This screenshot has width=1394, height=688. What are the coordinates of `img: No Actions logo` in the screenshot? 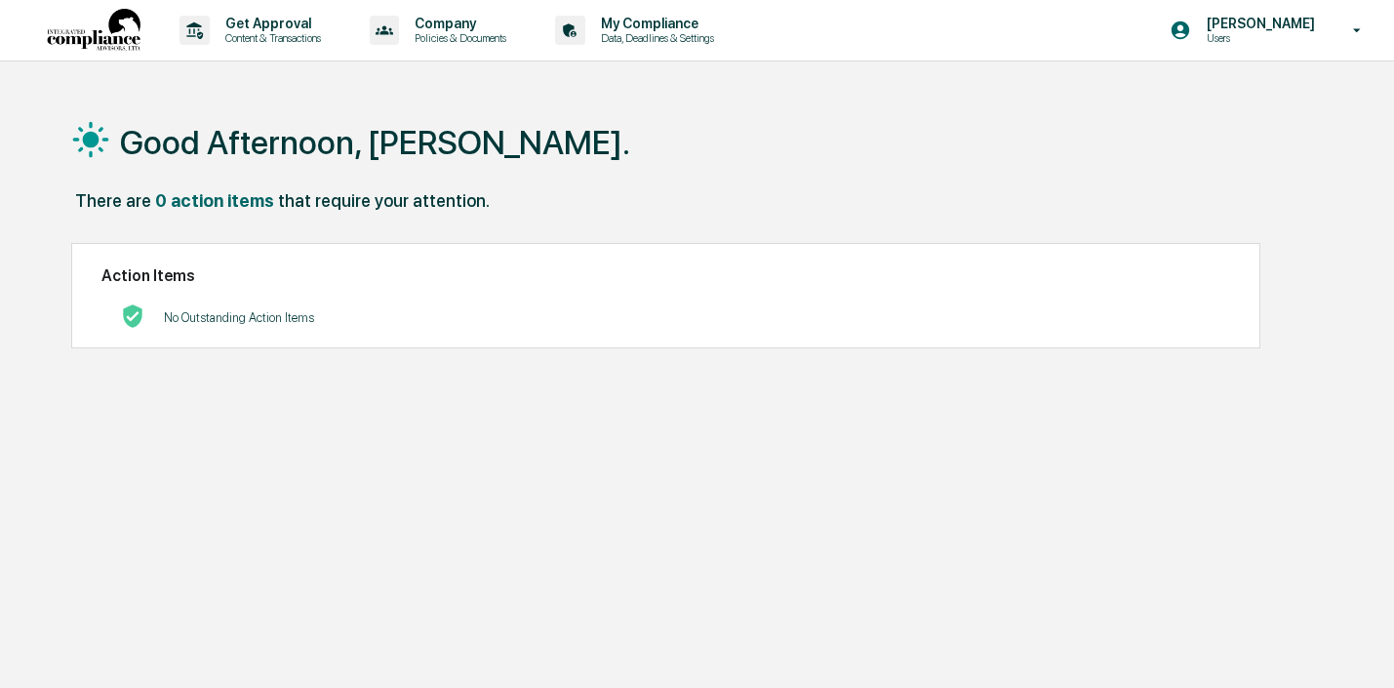 It's located at (133, 316).